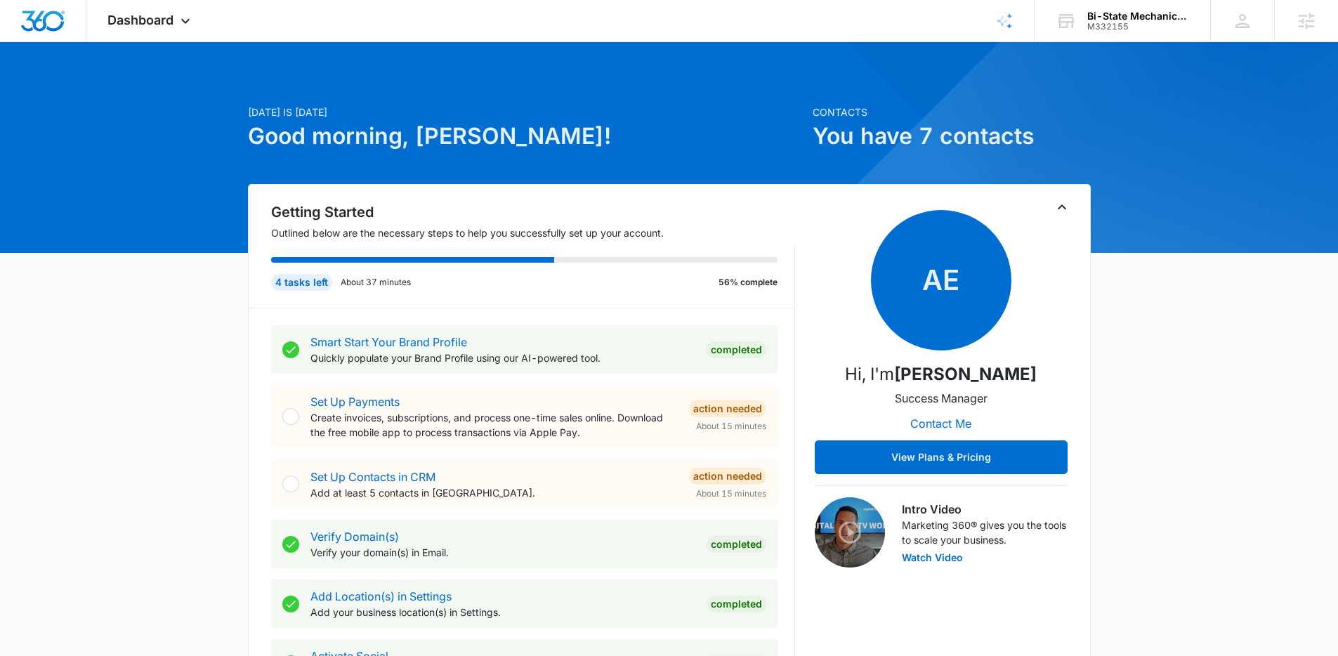 This screenshot has height=656, width=1338. Describe the element at coordinates (373, 477) in the screenshot. I see `a: Set Up Contacts in CRM` at that location.